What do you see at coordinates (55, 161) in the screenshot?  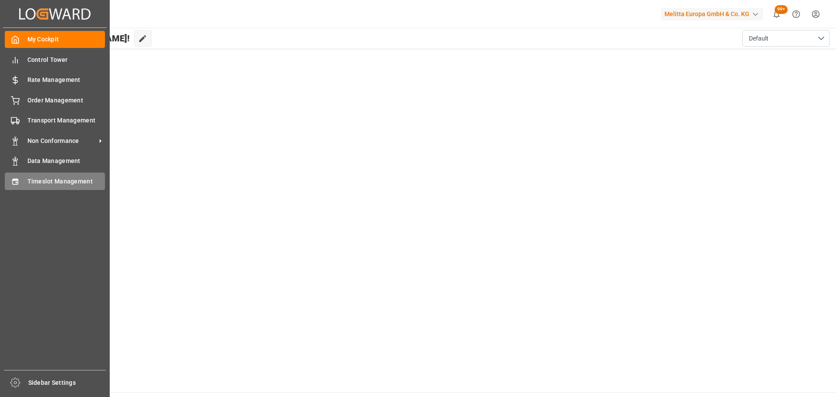 I see `a: Data Management` at bounding box center [55, 161].